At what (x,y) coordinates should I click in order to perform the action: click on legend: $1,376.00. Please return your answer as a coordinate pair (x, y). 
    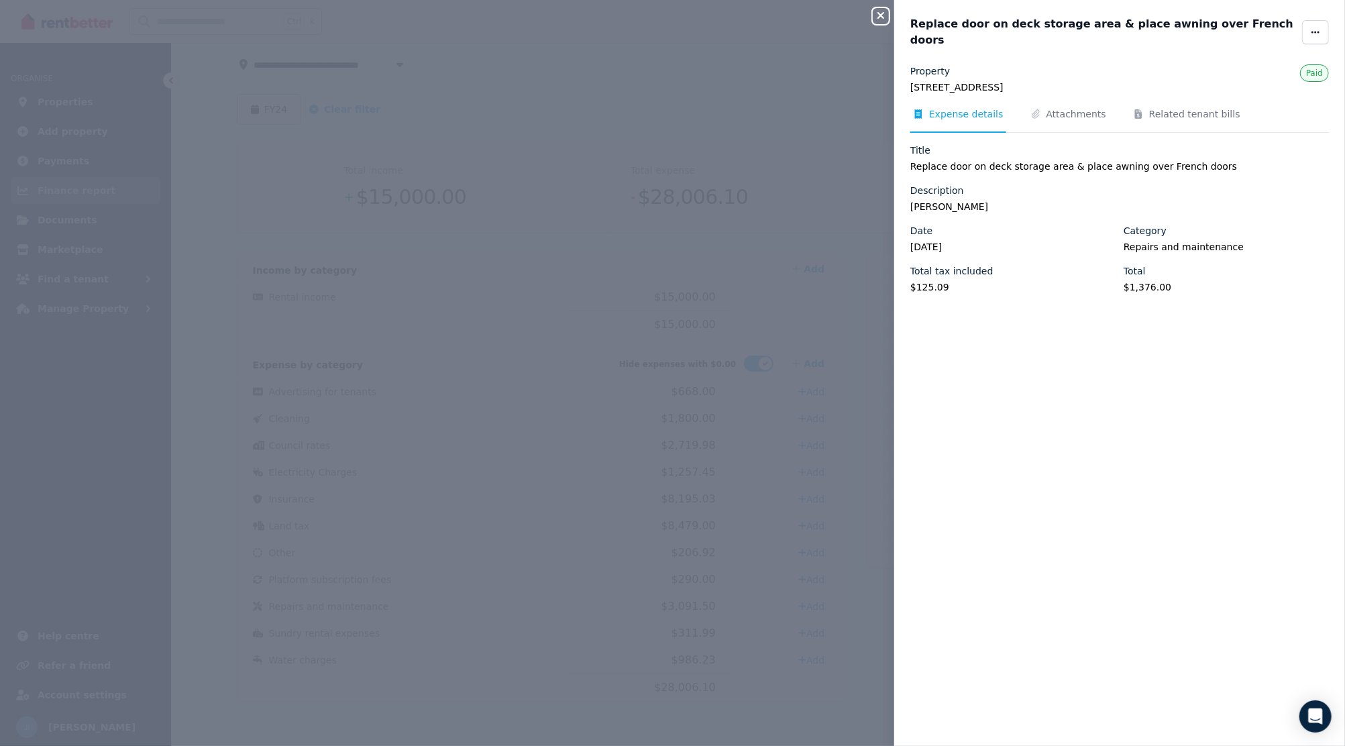
    Looking at the image, I should click on (1227, 287).